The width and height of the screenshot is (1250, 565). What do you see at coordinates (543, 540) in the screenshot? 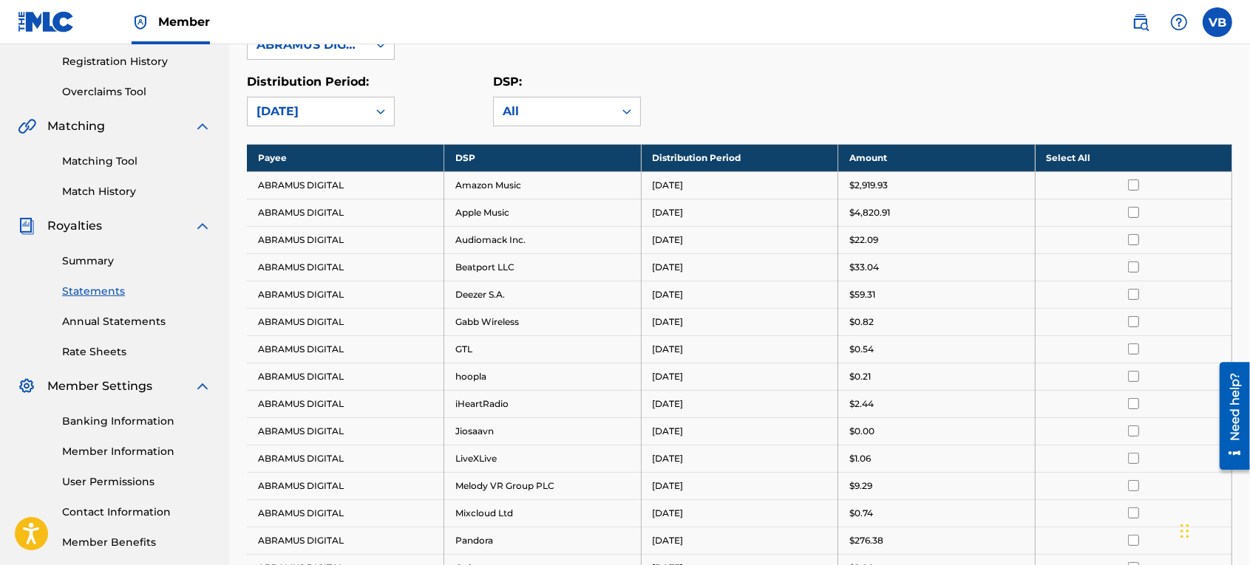
I see `td: Pandora` at bounding box center [543, 540].